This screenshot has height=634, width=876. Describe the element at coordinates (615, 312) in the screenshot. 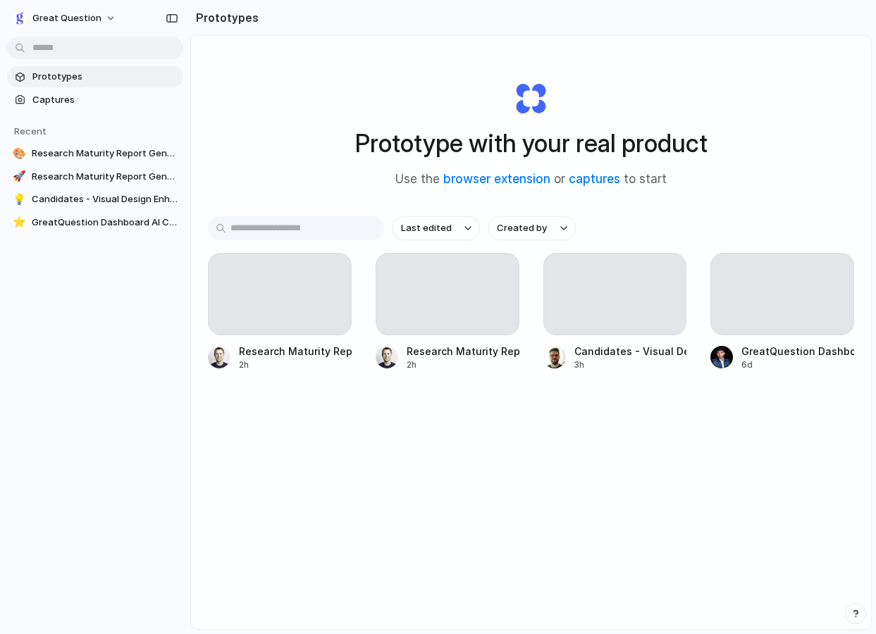

I see `a: Candidates - Visual Design Enhancement3h` at that location.